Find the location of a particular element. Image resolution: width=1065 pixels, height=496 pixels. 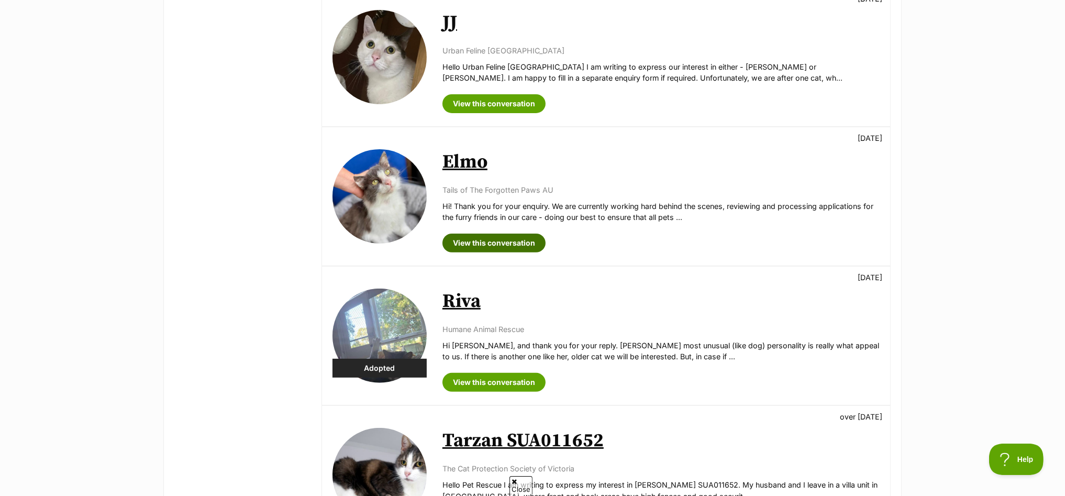

span: Close is located at coordinates (521, 485).